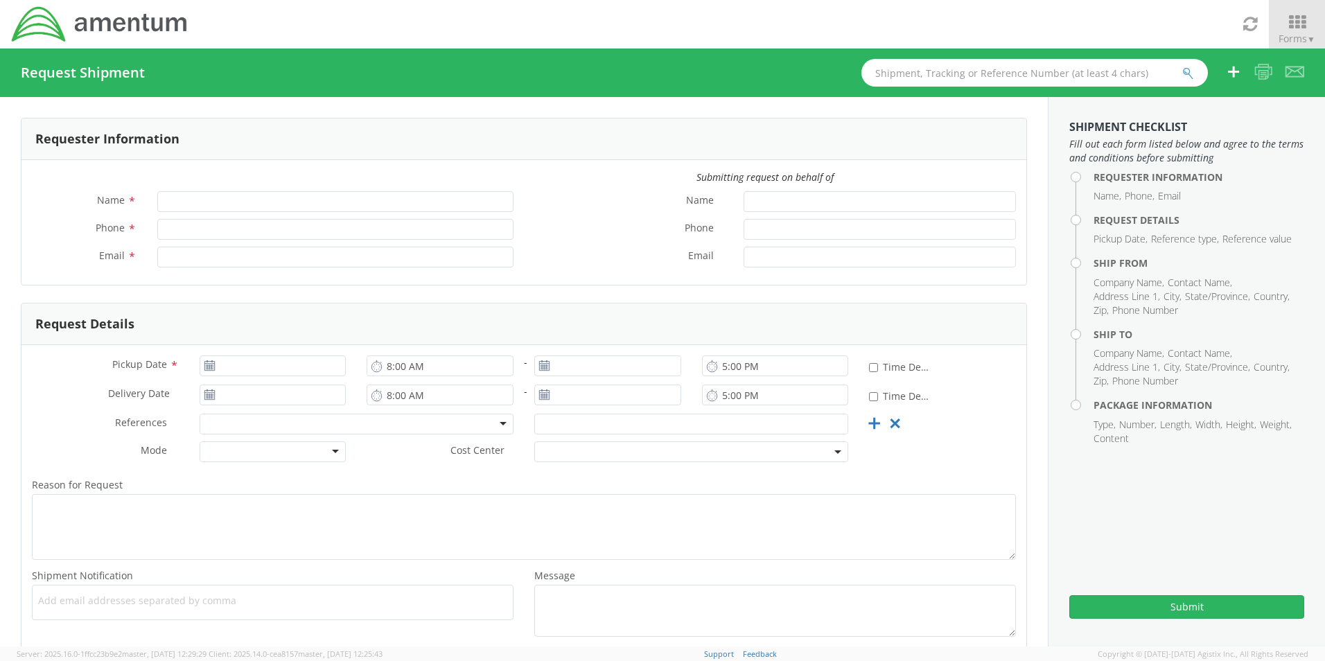 The height and width of the screenshot is (661, 1325). Describe the element at coordinates (295, 654) in the screenshot. I see `span: Client: 2025.14.0-cea8157` at that location.